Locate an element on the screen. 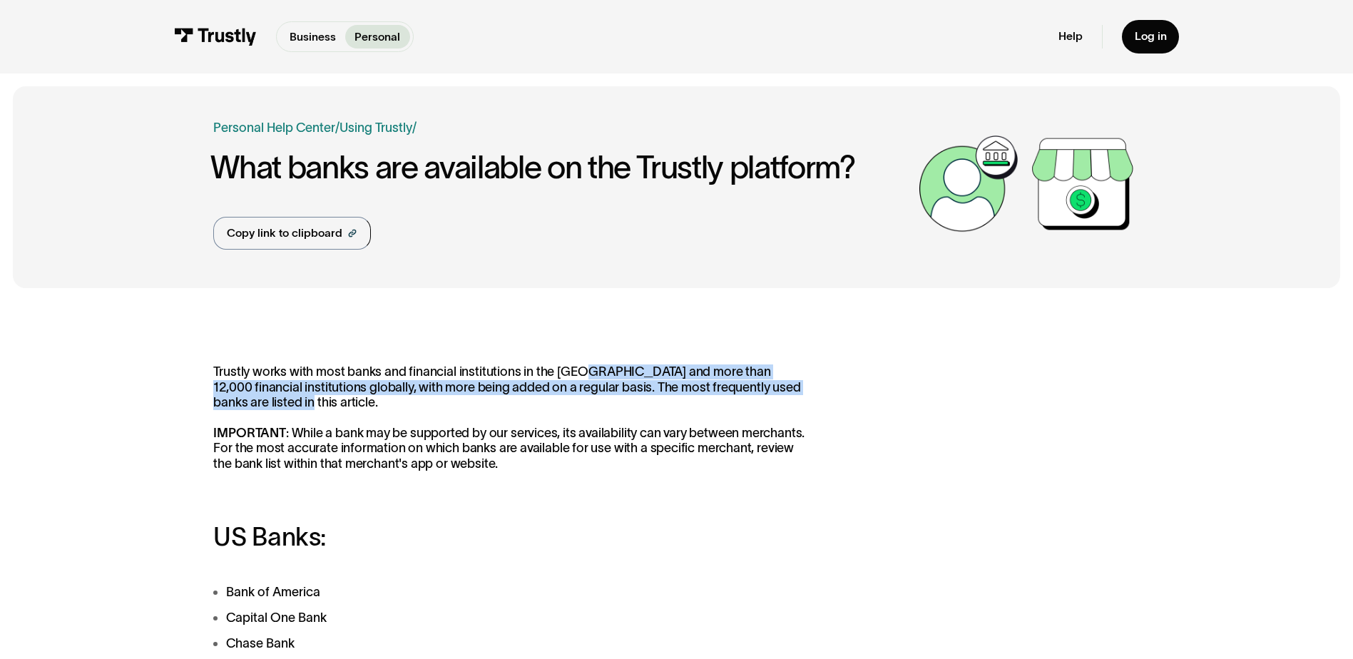 This screenshot has width=1353, height=659. p: Business is located at coordinates (312, 37).